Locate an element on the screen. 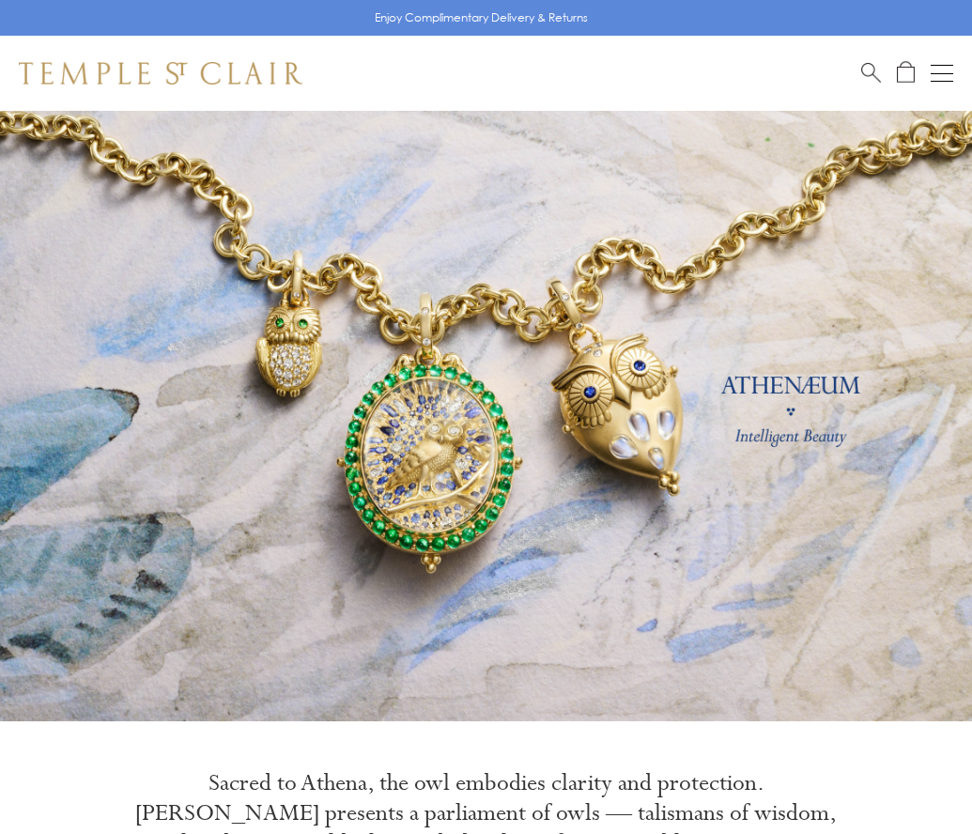 This screenshot has height=834, width=972. a: Search is located at coordinates (870, 72).